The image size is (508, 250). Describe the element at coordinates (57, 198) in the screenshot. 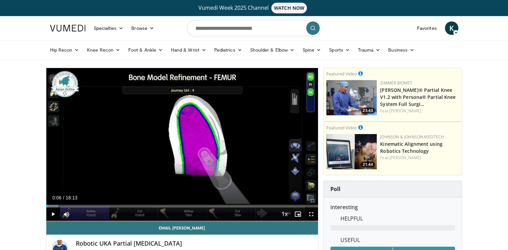

I see `span: 0:06` at that location.